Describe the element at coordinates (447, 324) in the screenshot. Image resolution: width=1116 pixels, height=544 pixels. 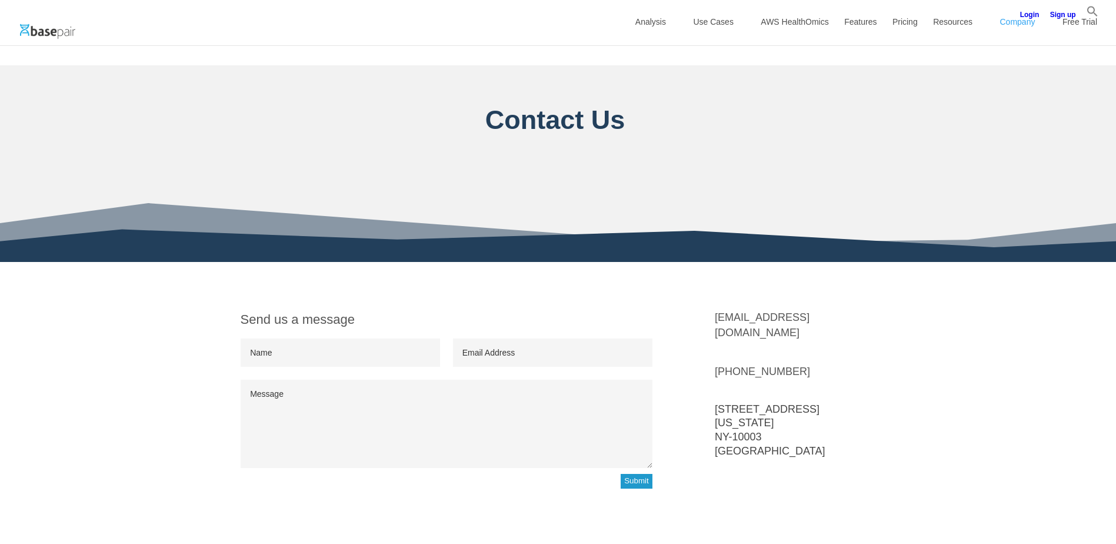
I see `h1: Send us a message` at that location.